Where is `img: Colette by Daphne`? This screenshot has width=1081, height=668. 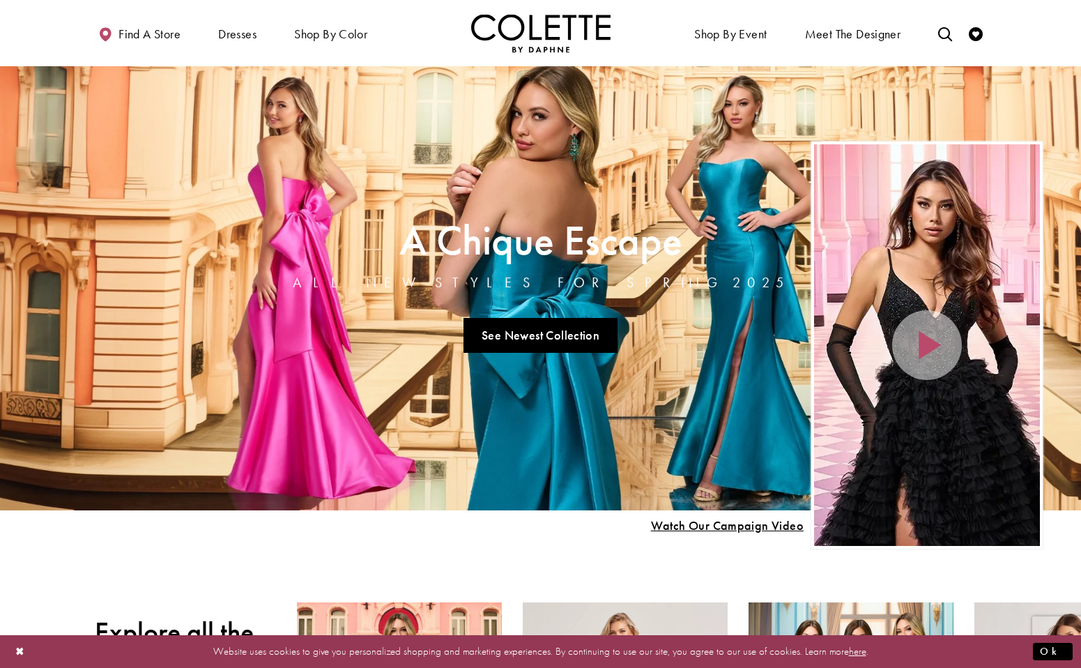 img: Colette by Daphne is located at coordinates (541, 33).